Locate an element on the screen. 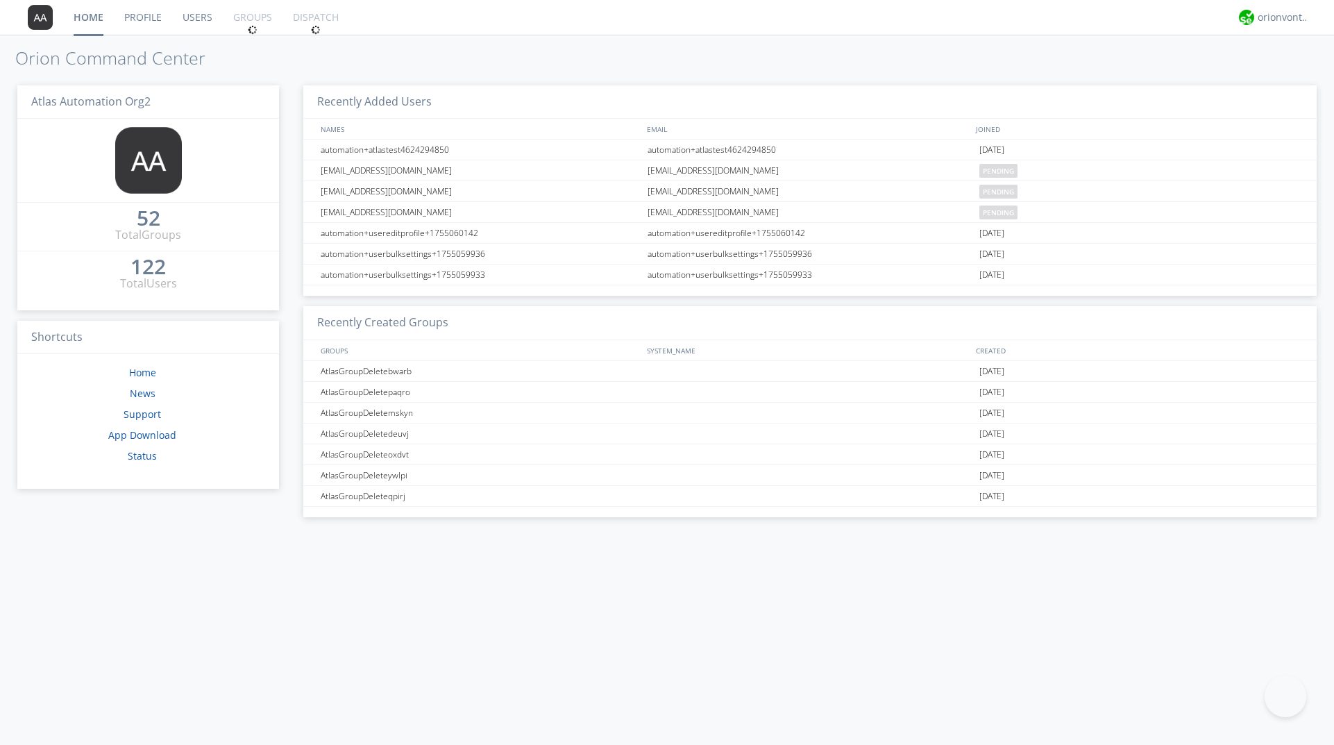 The image size is (1334, 745). div: JOINED is located at coordinates (1137, 128).